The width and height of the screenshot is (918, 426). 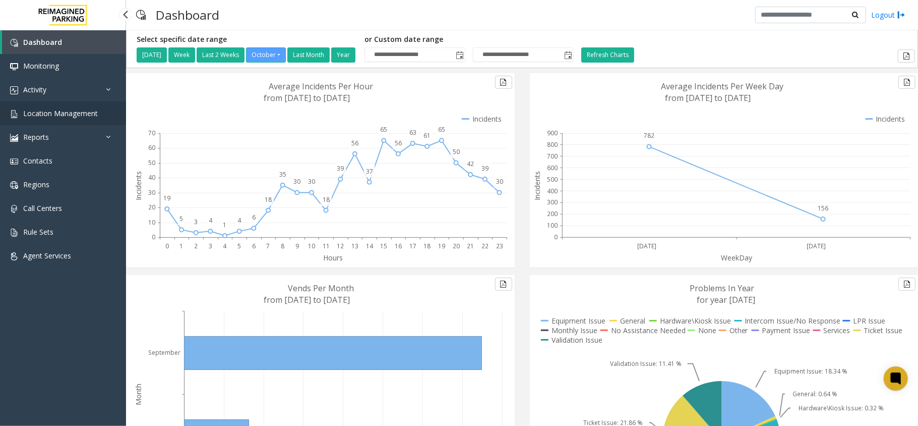 What do you see at coordinates (355, 143) in the screenshot?
I see `text: 56` at bounding box center [355, 143].